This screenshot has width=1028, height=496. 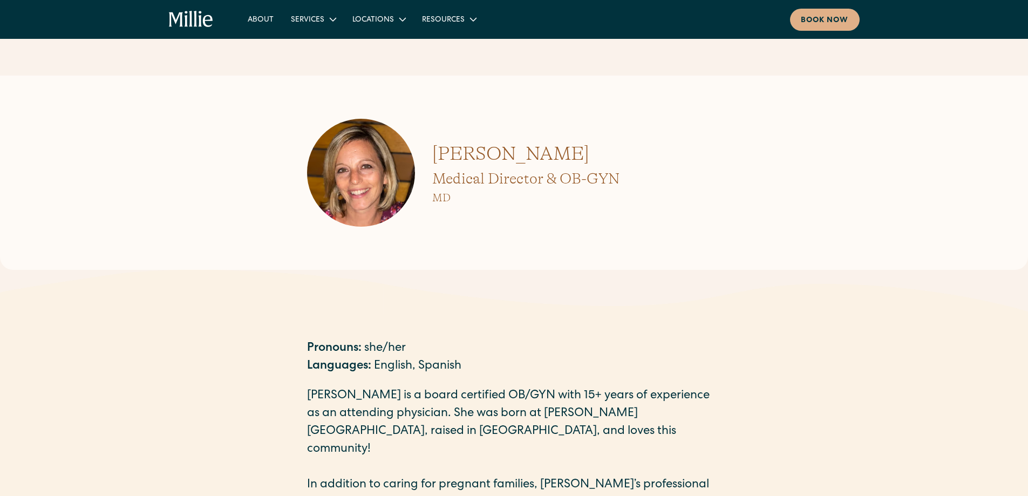 I want to click on div: Book now, so click(x=824, y=21).